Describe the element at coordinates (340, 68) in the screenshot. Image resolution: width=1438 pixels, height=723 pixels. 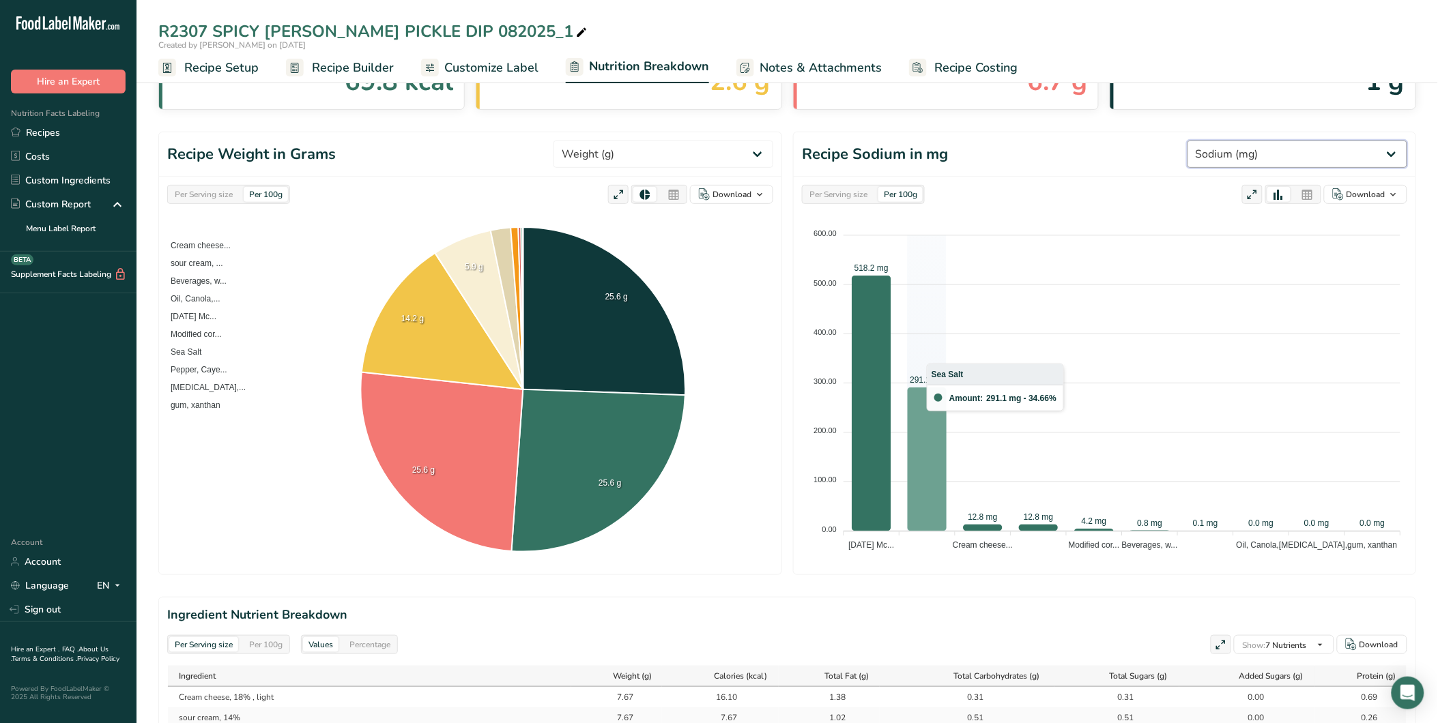
I see `a: Recipe Builder` at that location.